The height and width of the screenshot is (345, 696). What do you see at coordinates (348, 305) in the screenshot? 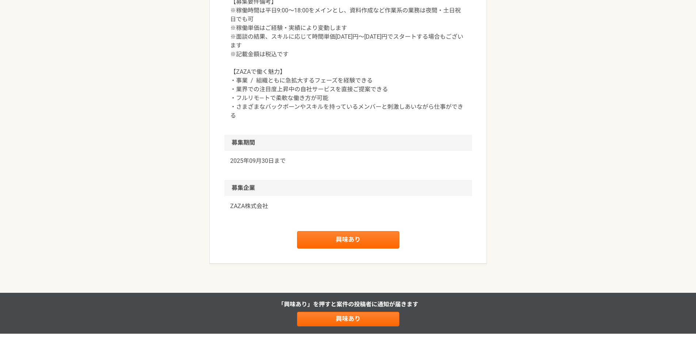
I see `p: 「興味あり」を押すと 案件の投稿者に通知が届きます` at bounding box center [348, 305].